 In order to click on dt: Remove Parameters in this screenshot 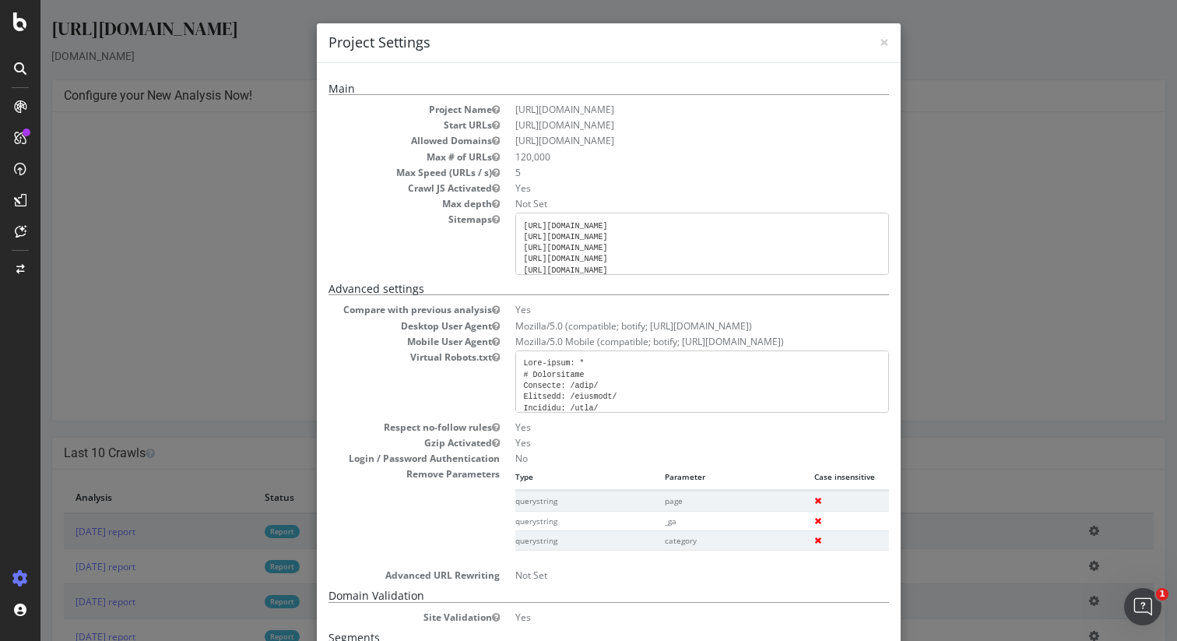, I will do `click(374, 473)`.